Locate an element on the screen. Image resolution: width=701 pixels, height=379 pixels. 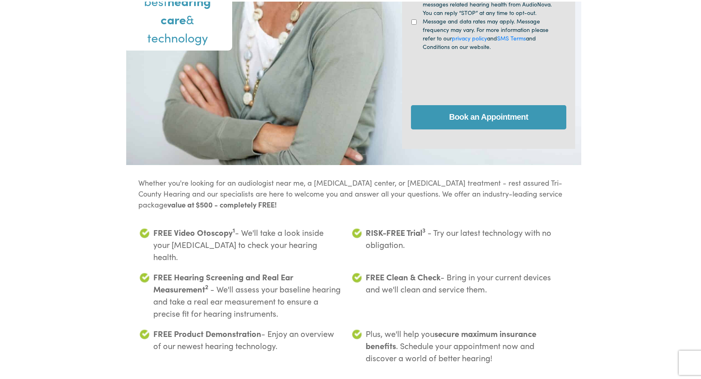
sup: 3 is located at coordinates (424, 228).